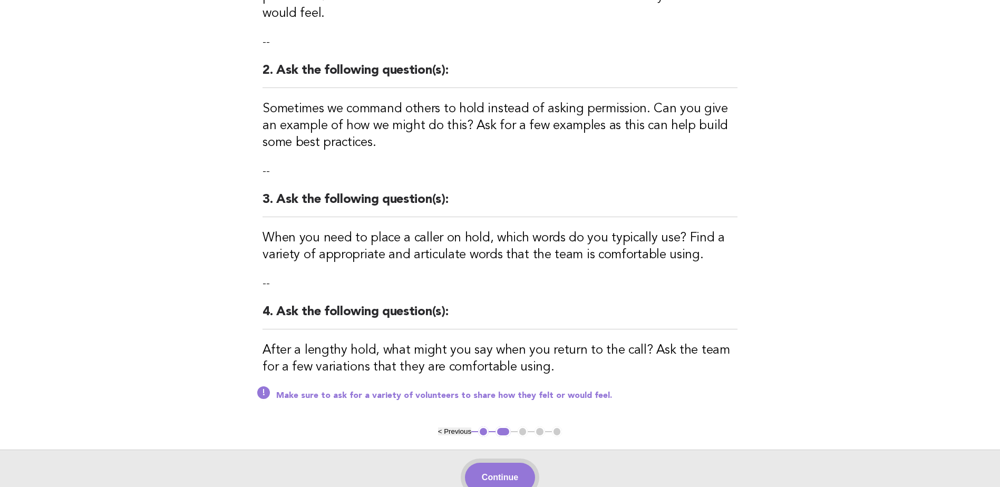  What do you see at coordinates (500, 126) in the screenshot?
I see `h3: Sometimes we command others to hold instead of asking permission. Can you give an example of how ...` at bounding box center [500, 126].